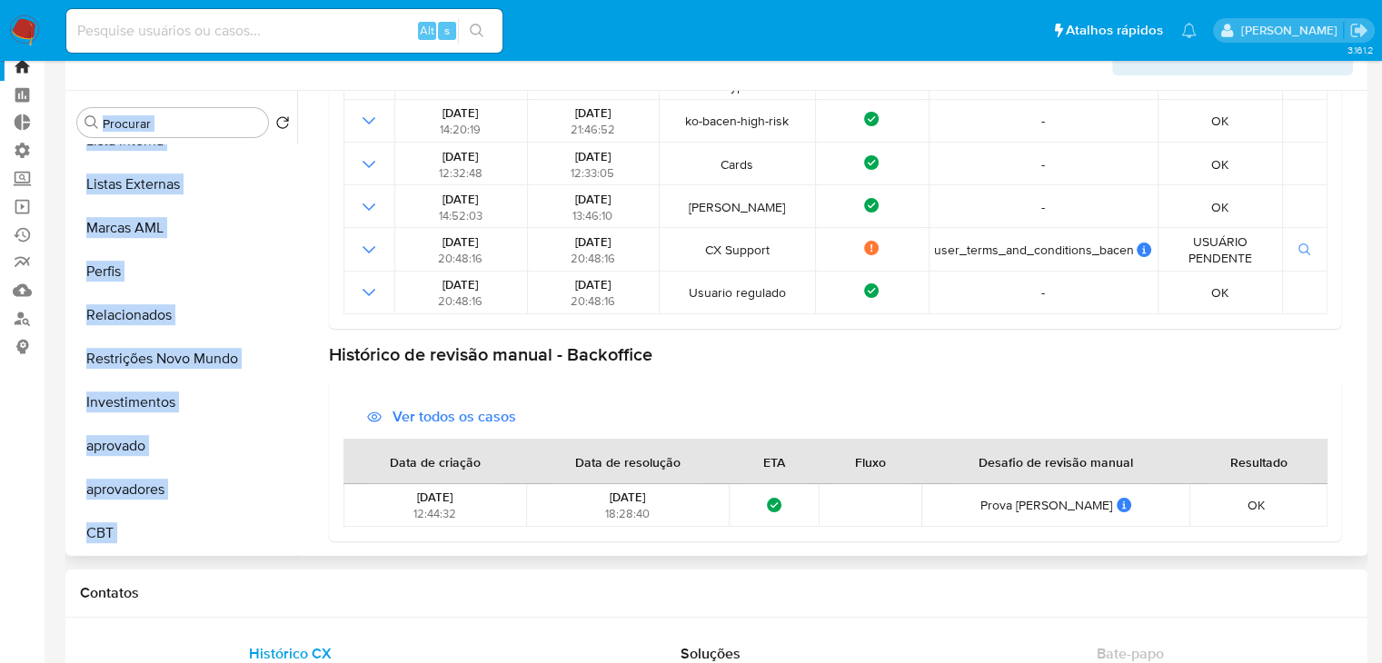  Describe the element at coordinates (1114, 30) in the screenshot. I see `span: Atalhos rápidos` at that location.